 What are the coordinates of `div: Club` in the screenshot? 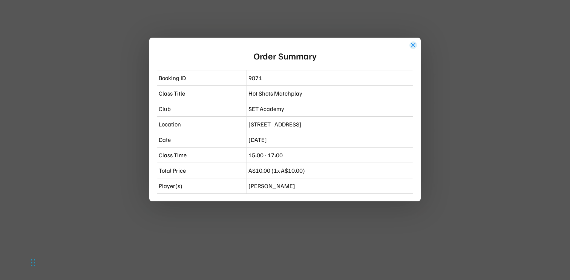 It's located at (202, 109).